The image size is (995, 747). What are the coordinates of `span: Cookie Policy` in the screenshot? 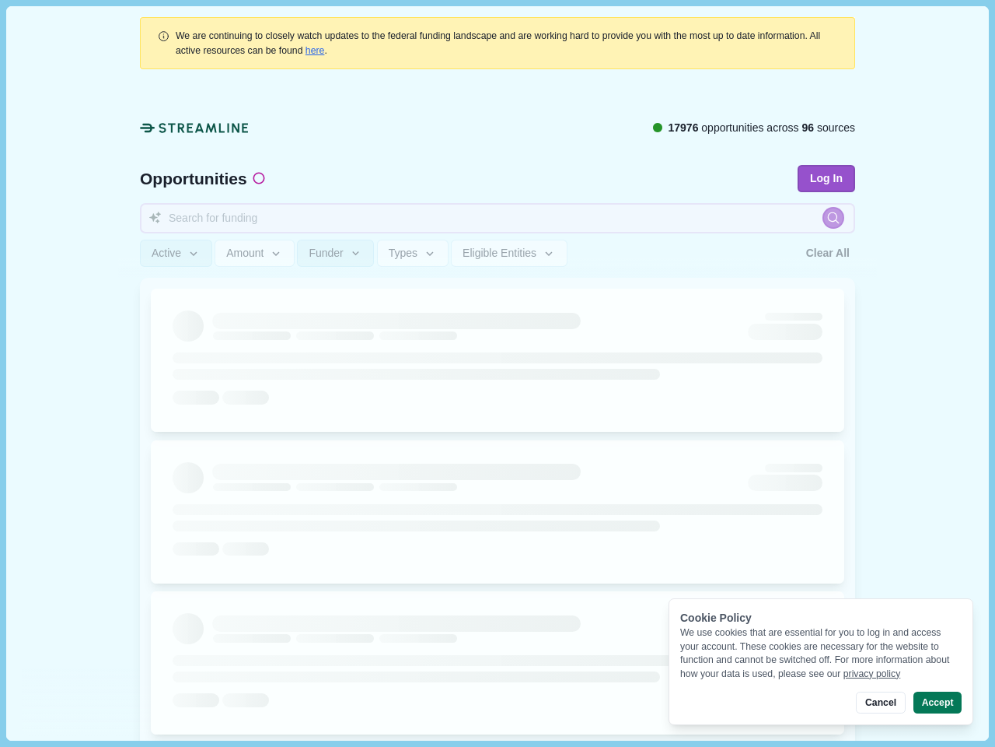 It's located at (716, 617).